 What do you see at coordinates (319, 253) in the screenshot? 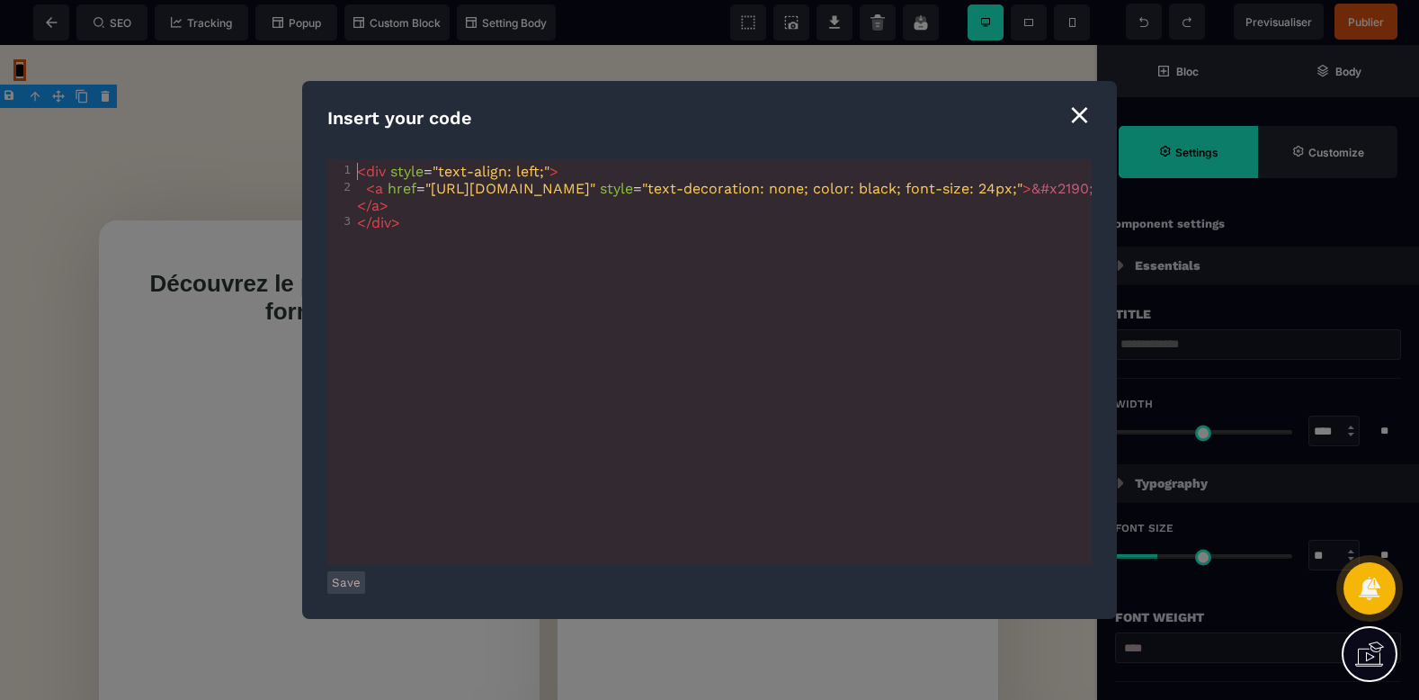
I see `text: Découvrez le programme de la formation` at bounding box center [319, 253].